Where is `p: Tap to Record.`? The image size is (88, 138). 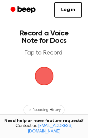 p: Tap to Record. is located at coordinates (44, 53).